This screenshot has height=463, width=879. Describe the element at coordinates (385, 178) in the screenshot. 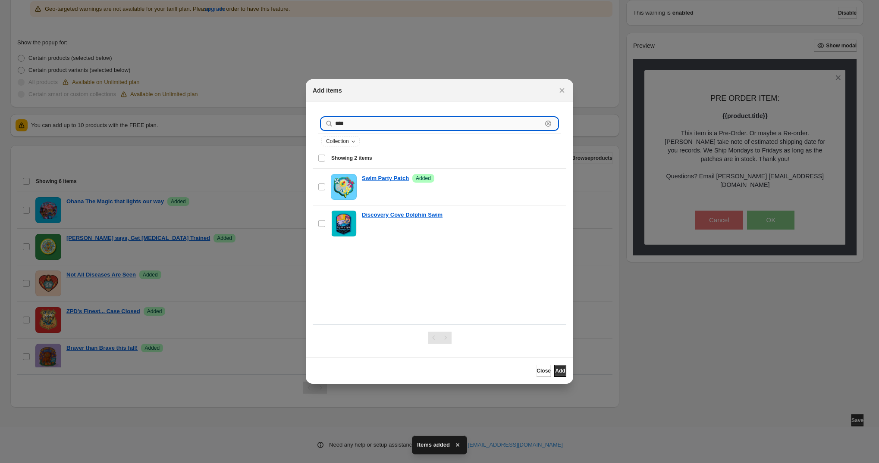

I see `p: Swim Party Patch` at that location.